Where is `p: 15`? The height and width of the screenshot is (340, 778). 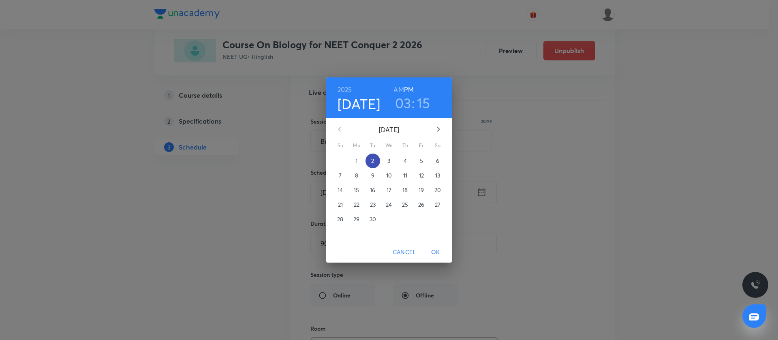
p: 15 is located at coordinates (356, 190).